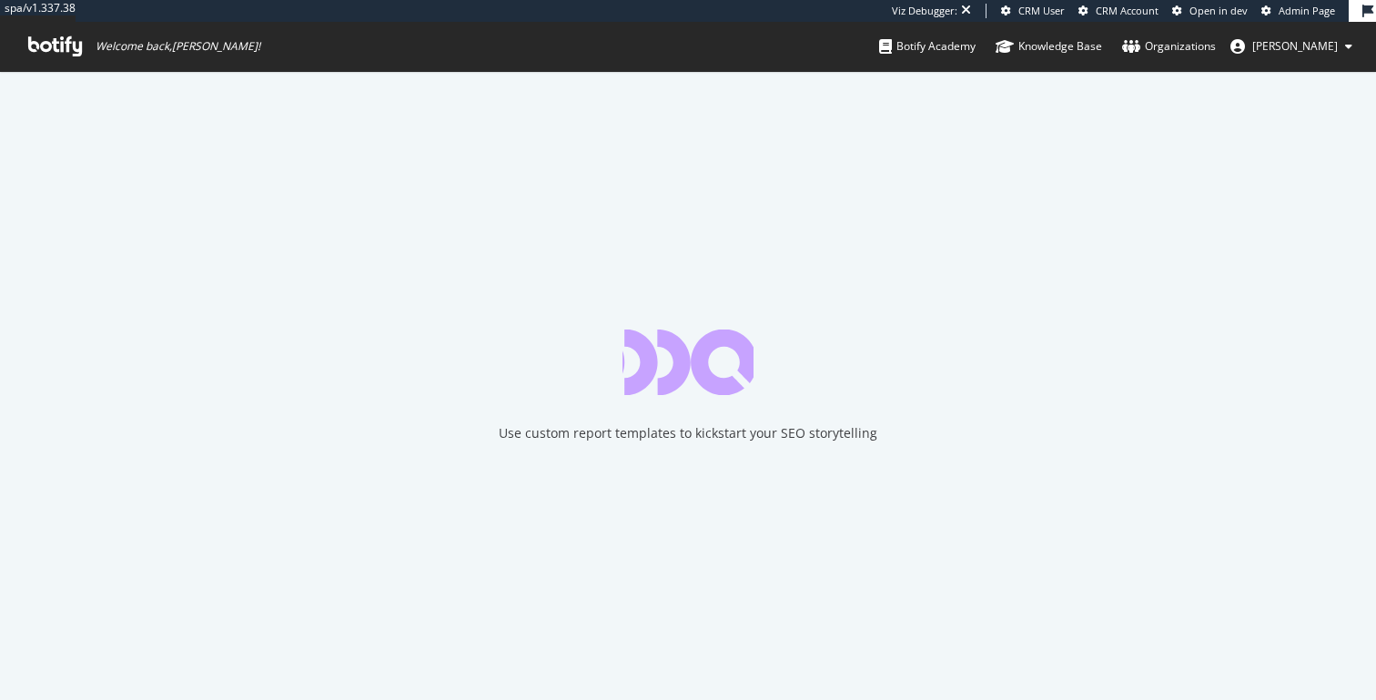 Image resolution: width=1376 pixels, height=700 pixels. Describe the element at coordinates (927, 46) in the screenshot. I see `div: Botify Academy` at that location.